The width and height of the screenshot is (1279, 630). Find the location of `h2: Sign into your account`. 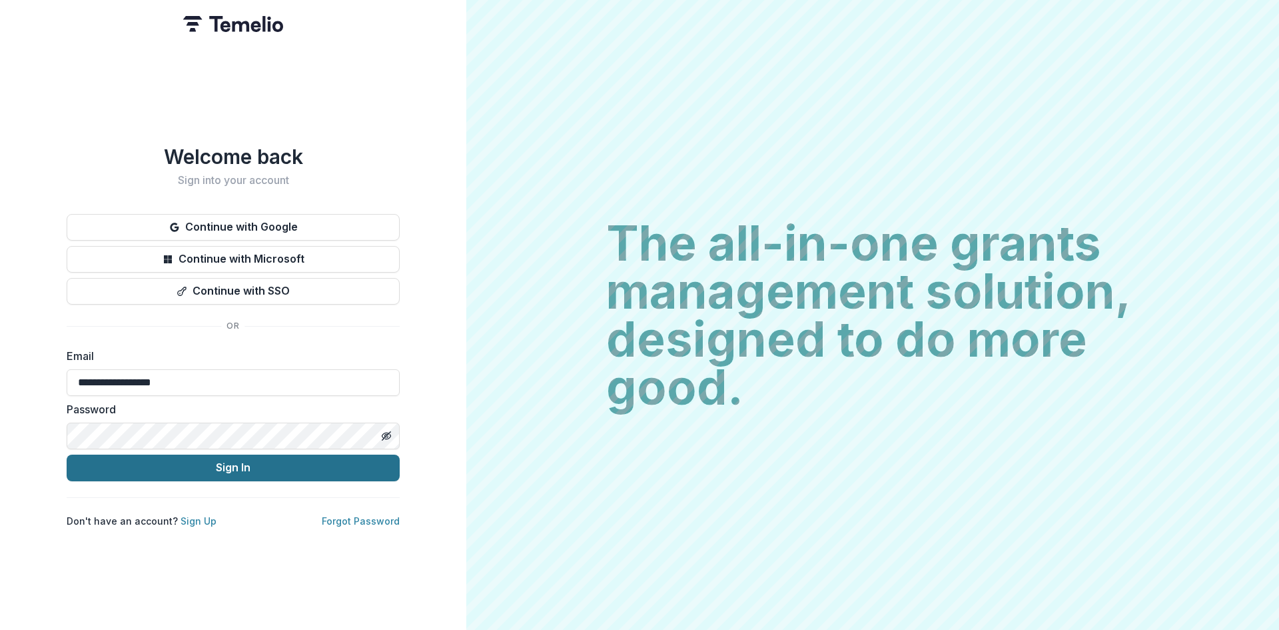

h2: Sign into your account is located at coordinates (233, 180).